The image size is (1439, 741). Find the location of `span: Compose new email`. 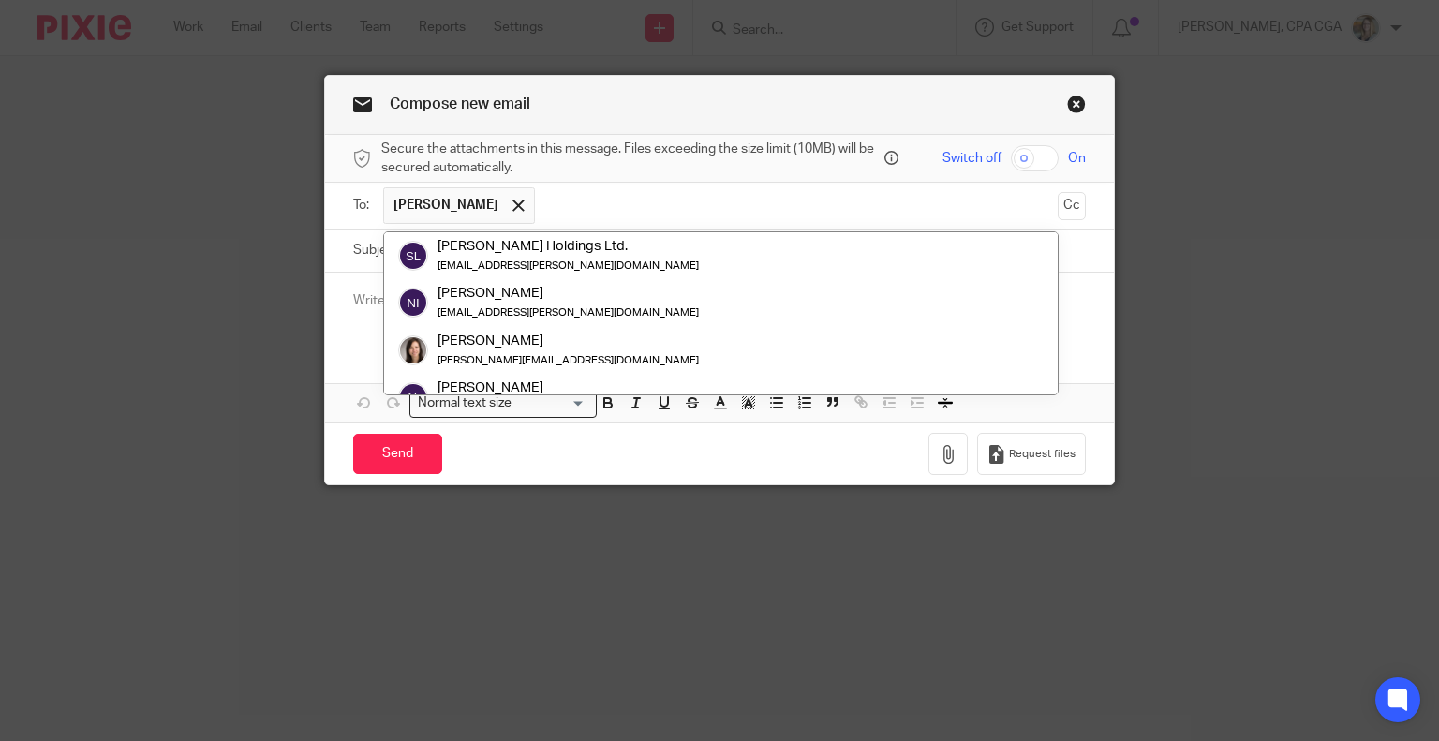

span: Compose new email is located at coordinates (460, 104).